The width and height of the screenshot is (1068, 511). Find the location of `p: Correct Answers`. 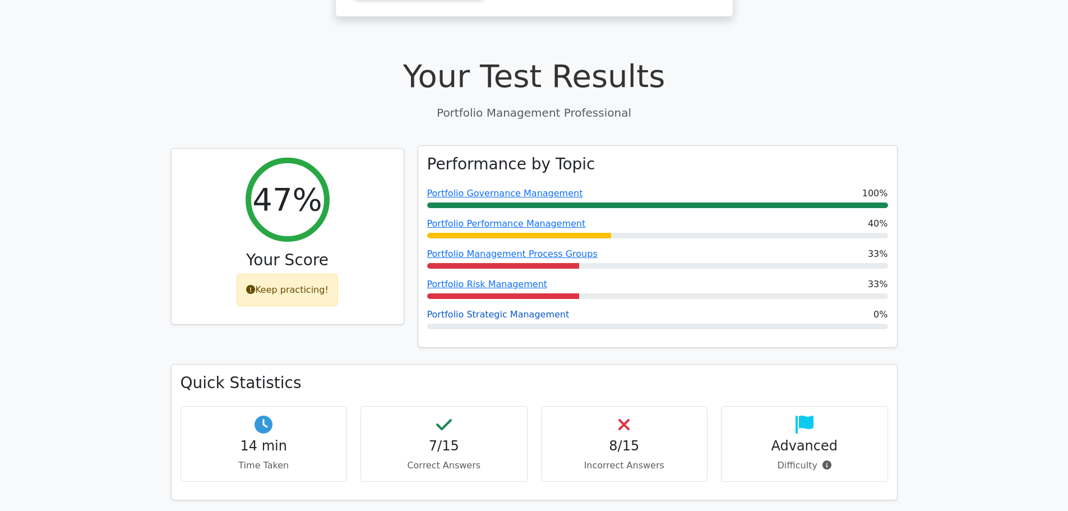

p: Correct Answers is located at coordinates (444, 465).